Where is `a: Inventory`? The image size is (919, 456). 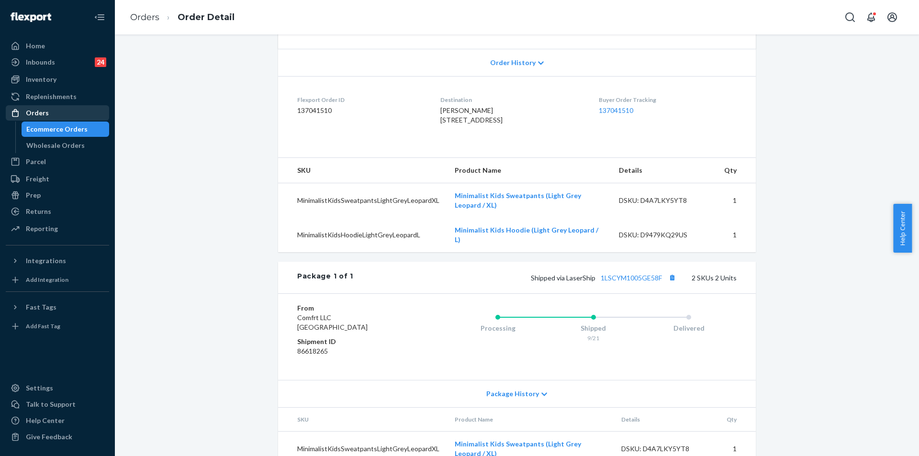 a: Inventory is located at coordinates (57, 79).